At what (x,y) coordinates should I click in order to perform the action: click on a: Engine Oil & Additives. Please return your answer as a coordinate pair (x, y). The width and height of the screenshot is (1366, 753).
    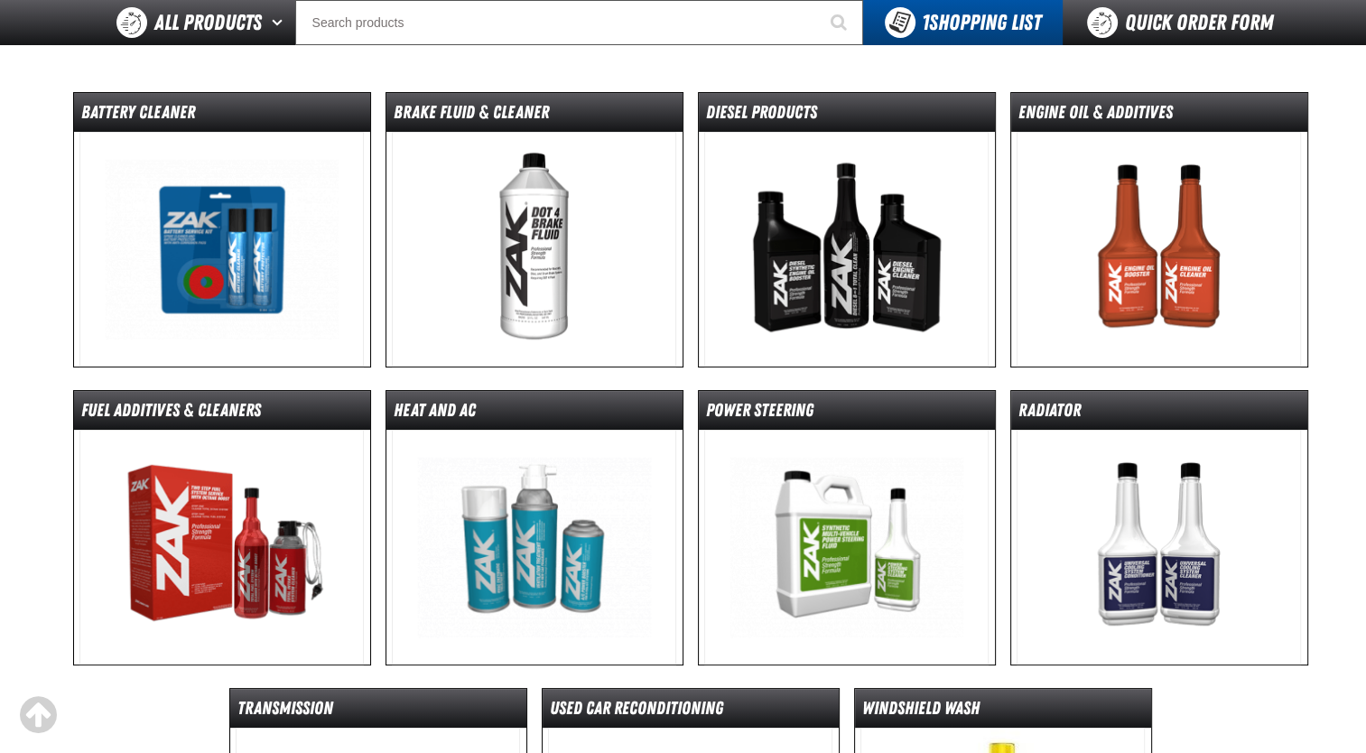
    Looking at the image, I should click on (1159, 229).